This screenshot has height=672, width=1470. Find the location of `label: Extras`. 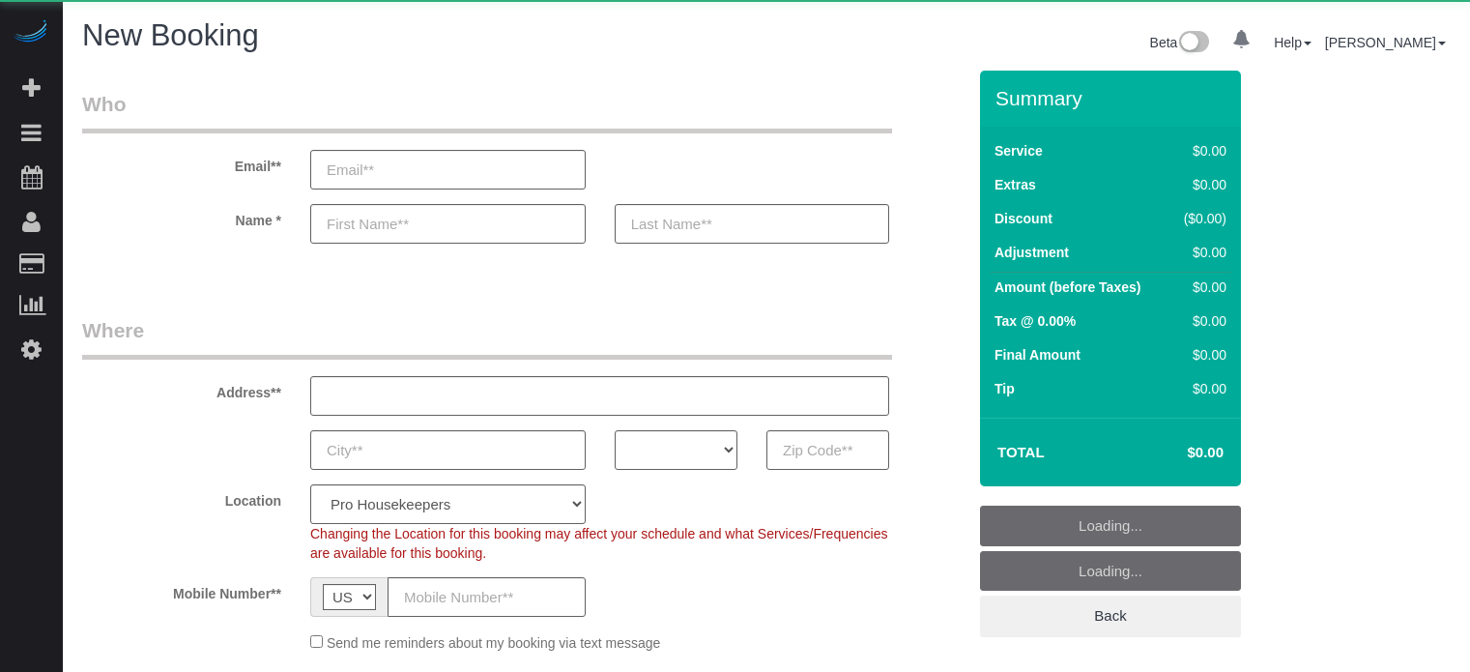

label: Extras is located at coordinates (1015, 185).